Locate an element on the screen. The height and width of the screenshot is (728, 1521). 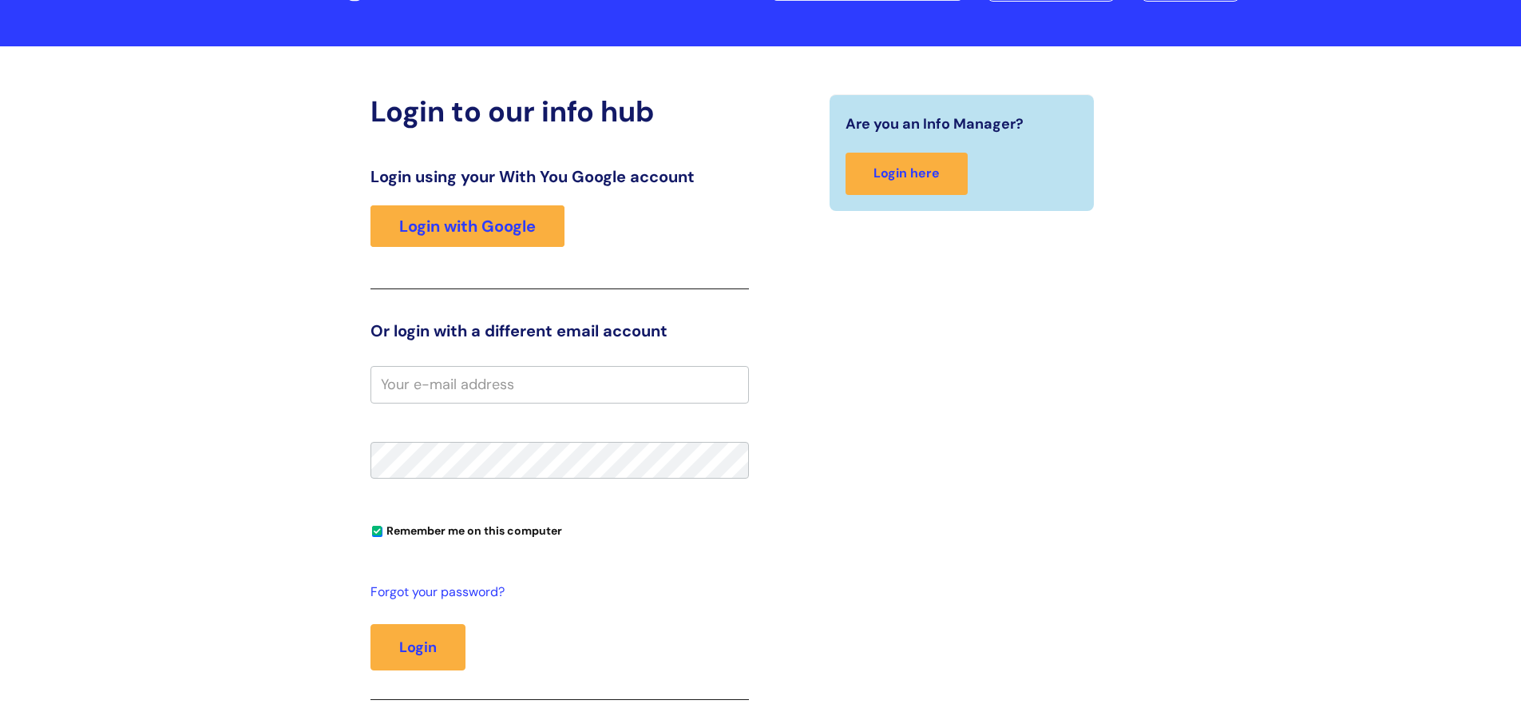
h3: Or login with a different email account is located at coordinates (560, 331).